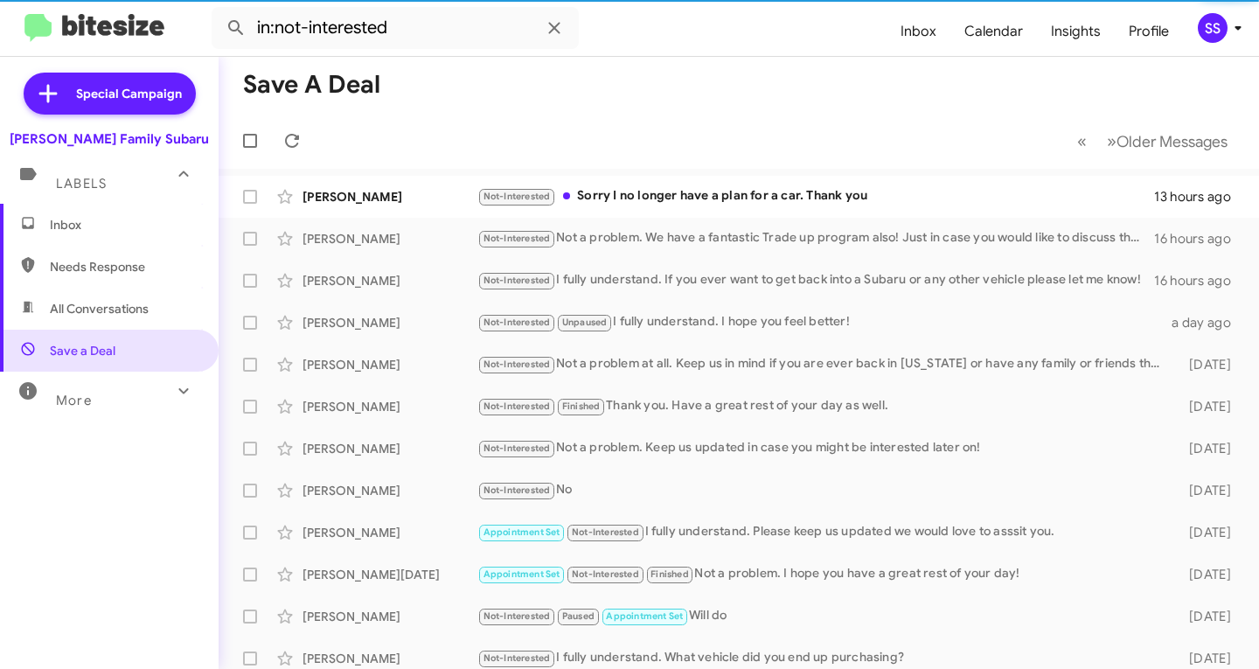  What do you see at coordinates (823, 573) in the screenshot?
I see `div: Not a problem. I hope you have a great rest of your day!` at bounding box center [823, 573].